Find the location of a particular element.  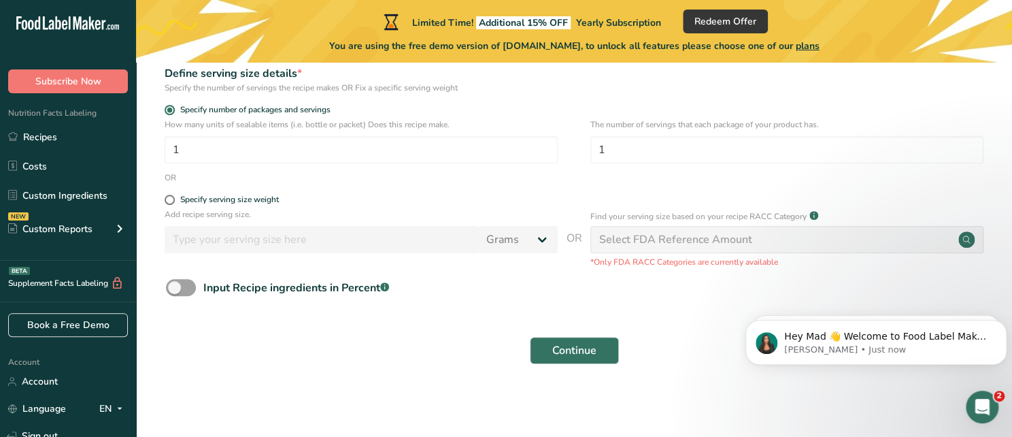

p: Find your serving size based on your recipe RACC Category is located at coordinates (699, 216).